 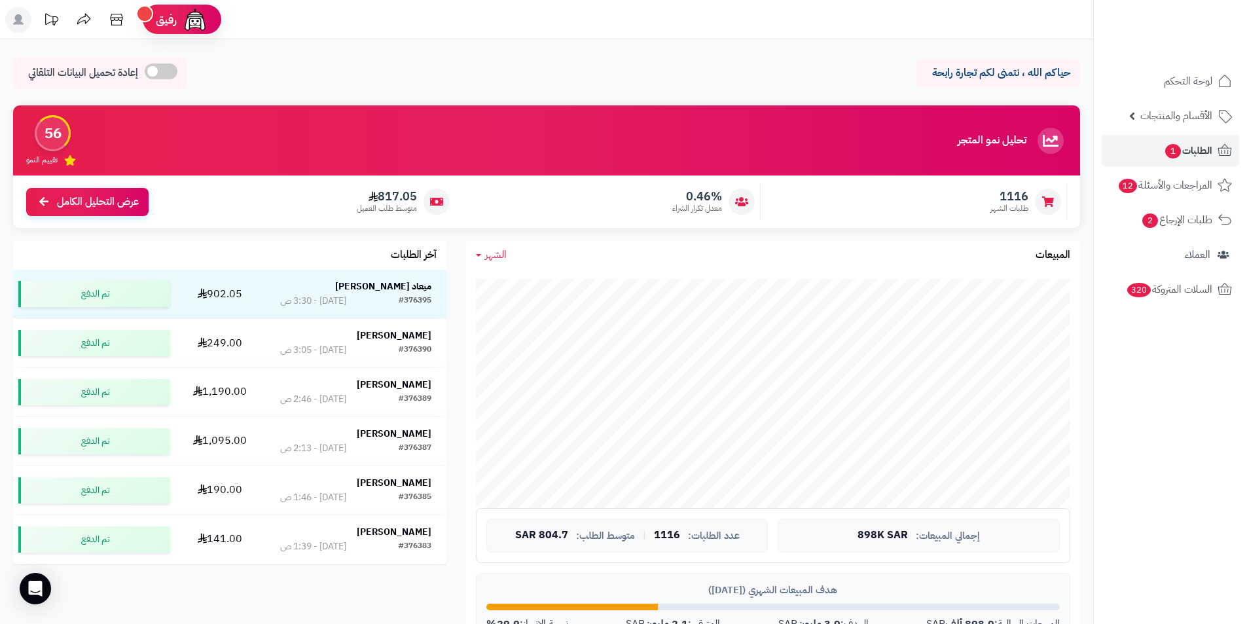 I want to click on span: تقييم النمو, so click(x=42, y=160).